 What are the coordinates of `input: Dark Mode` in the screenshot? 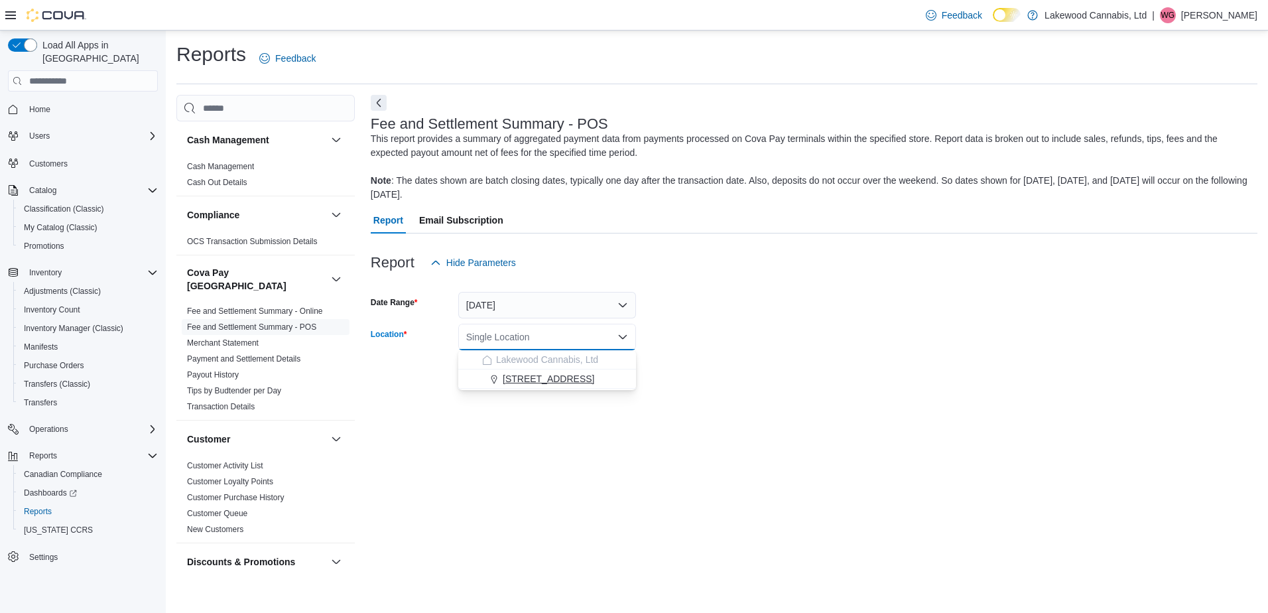 It's located at (1007, 15).